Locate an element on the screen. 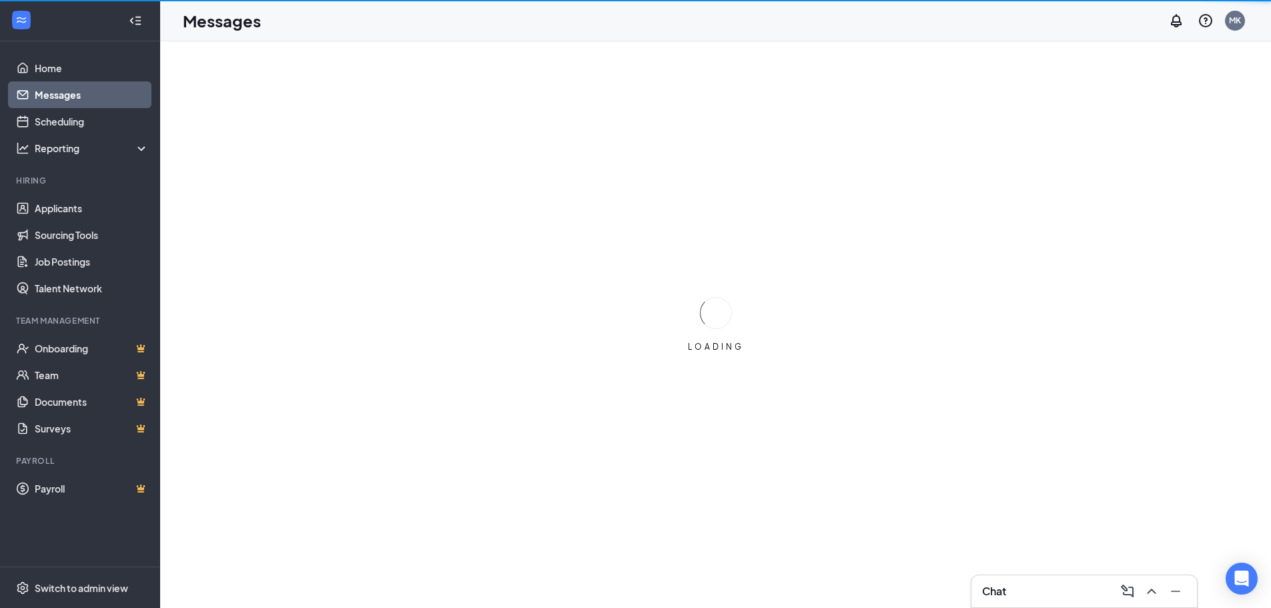 The height and width of the screenshot is (608, 1271). h1: Messages is located at coordinates (222, 21).